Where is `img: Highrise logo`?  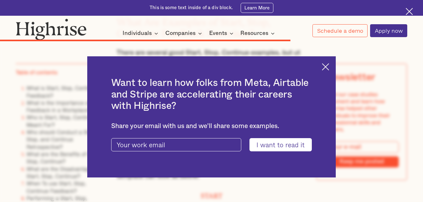
img: Highrise logo is located at coordinates (51, 29).